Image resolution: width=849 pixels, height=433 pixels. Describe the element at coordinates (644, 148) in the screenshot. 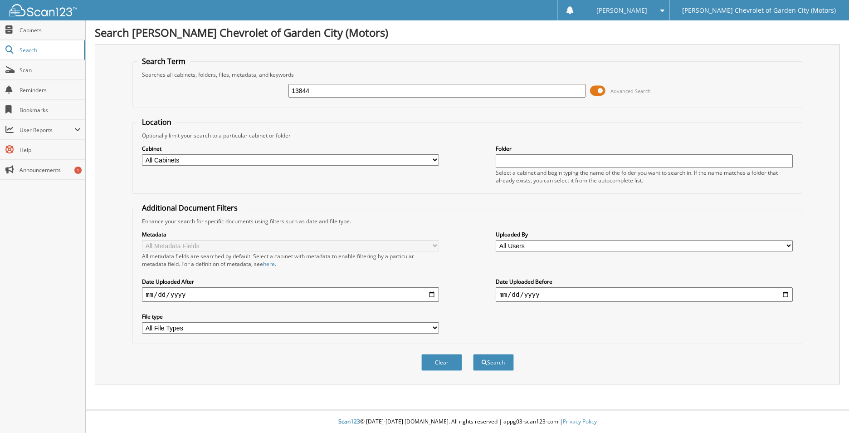

I see `label: Folder` at that location.